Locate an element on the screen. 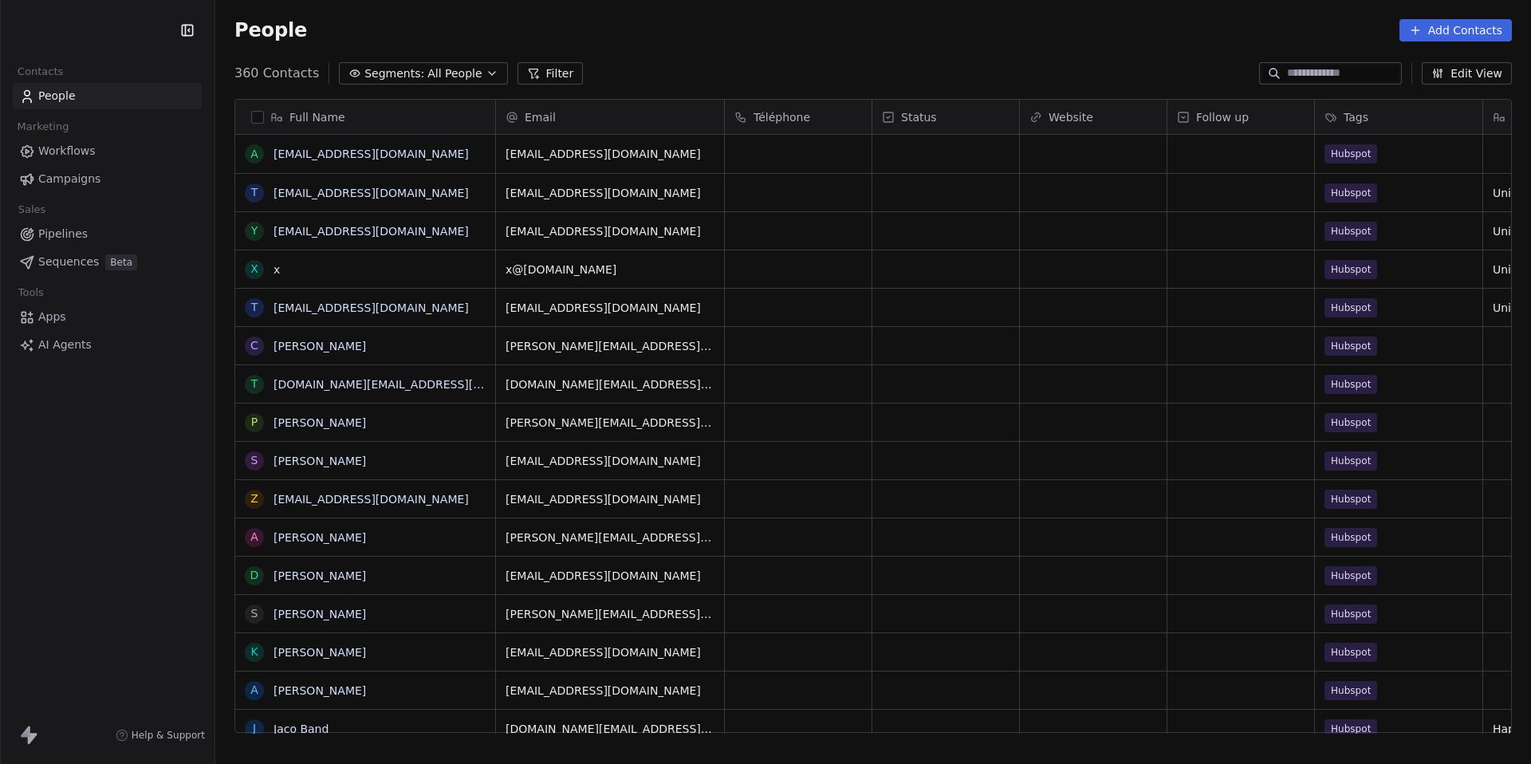  div: grid is located at coordinates (365, 434).